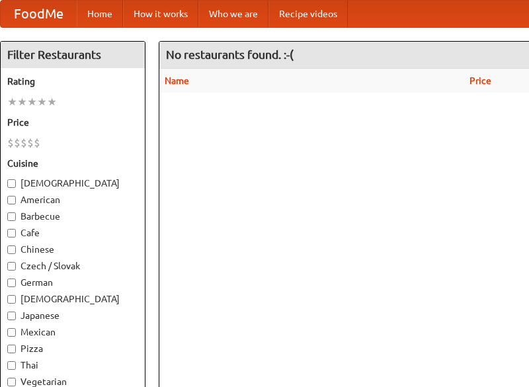  Describe the element at coordinates (73, 266) in the screenshot. I see `label: Czech / Slovak` at that location.